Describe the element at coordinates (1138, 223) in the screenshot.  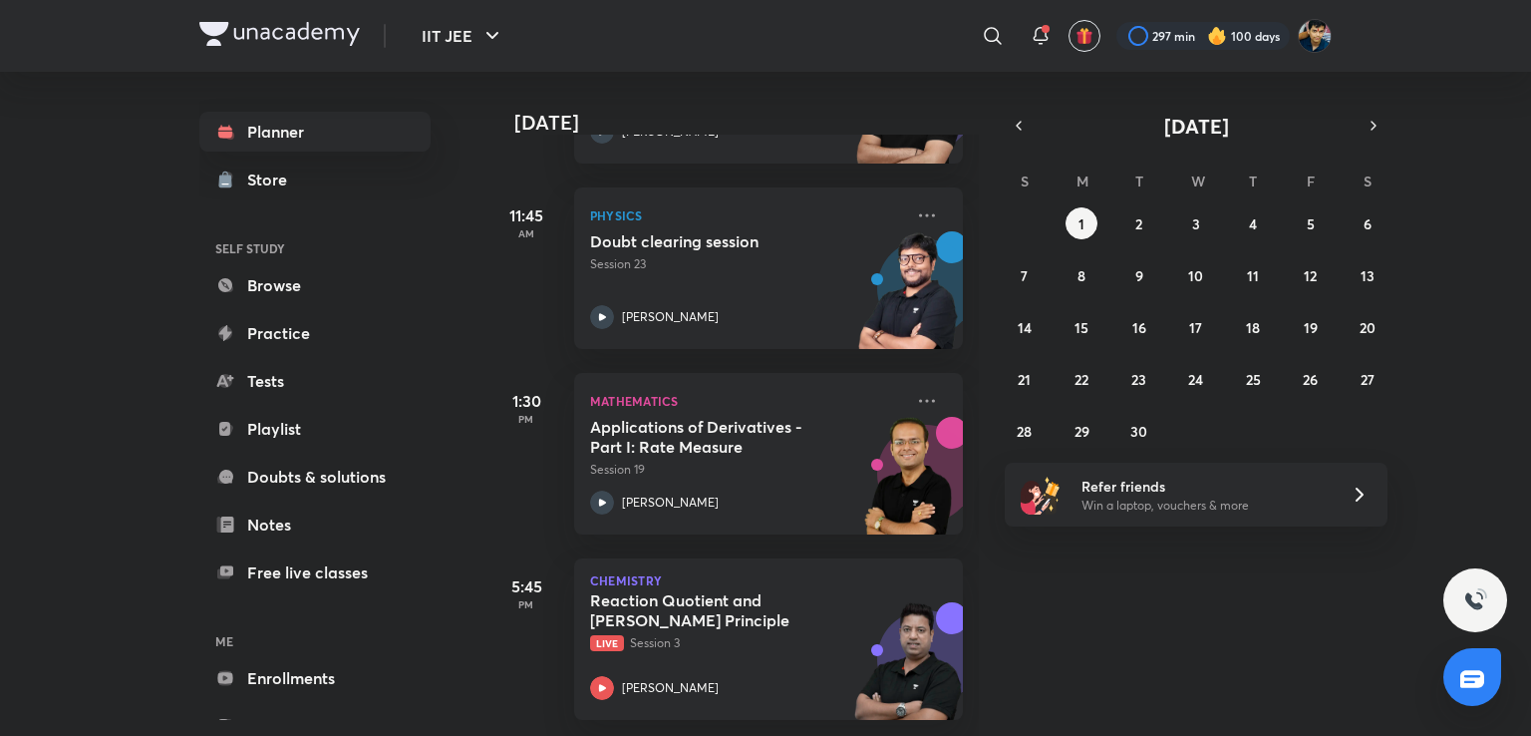
I see `abbr: September 2, 2025` at that location.